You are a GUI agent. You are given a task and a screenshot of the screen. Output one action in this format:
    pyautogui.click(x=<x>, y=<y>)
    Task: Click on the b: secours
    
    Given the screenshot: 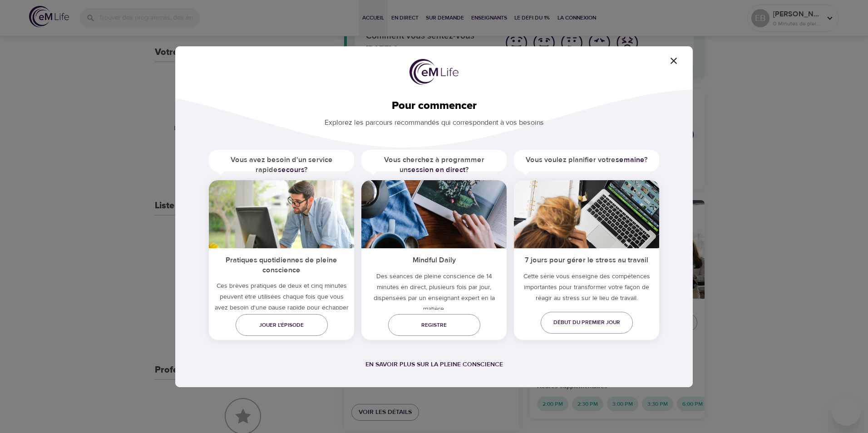 What is the action you would take?
    pyautogui.click(x=291, y=170)
    